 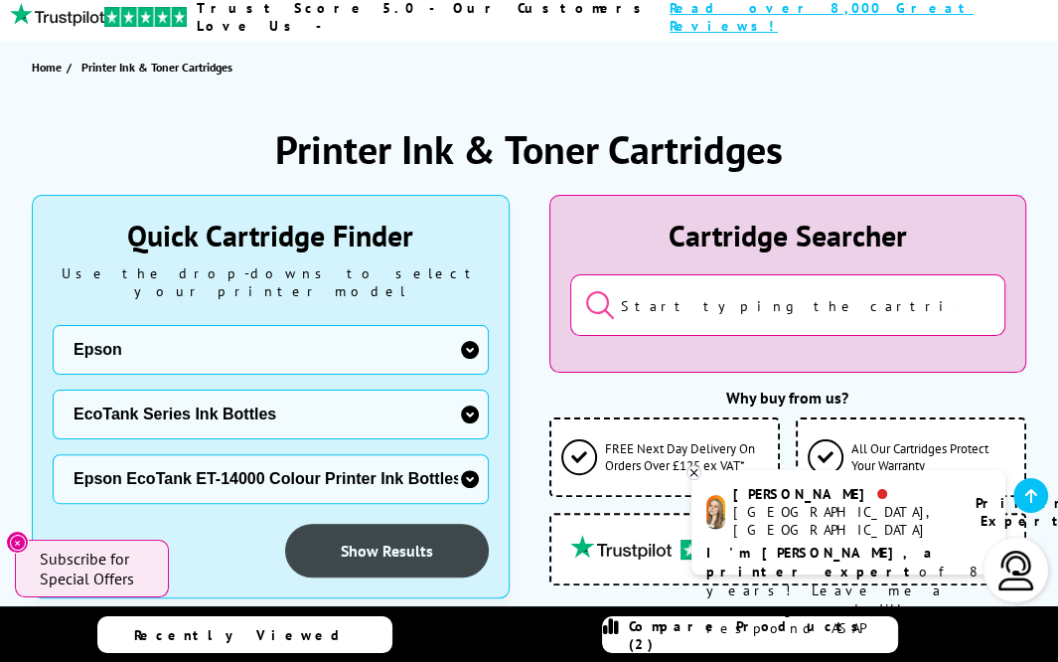 I want to click on img: user-headset-light.svg, so click(x=1016, y=570).